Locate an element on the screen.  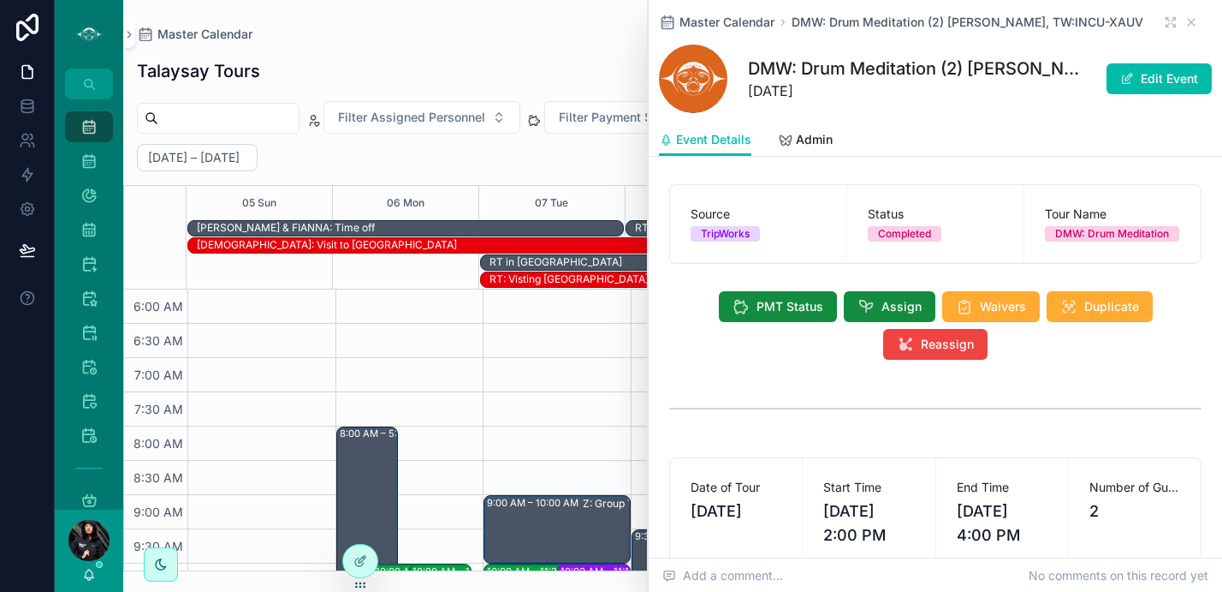
span: 8:00 AM is located at coordinates (158, 443).